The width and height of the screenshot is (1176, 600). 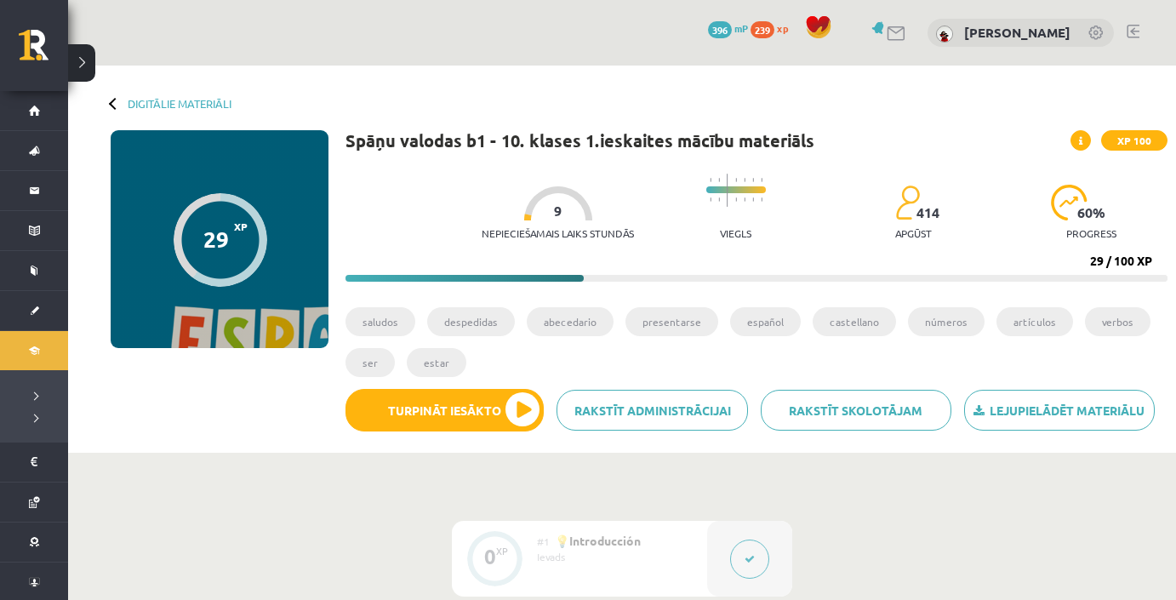 I want to click on li: presentarse, so click(x=672, y=322).